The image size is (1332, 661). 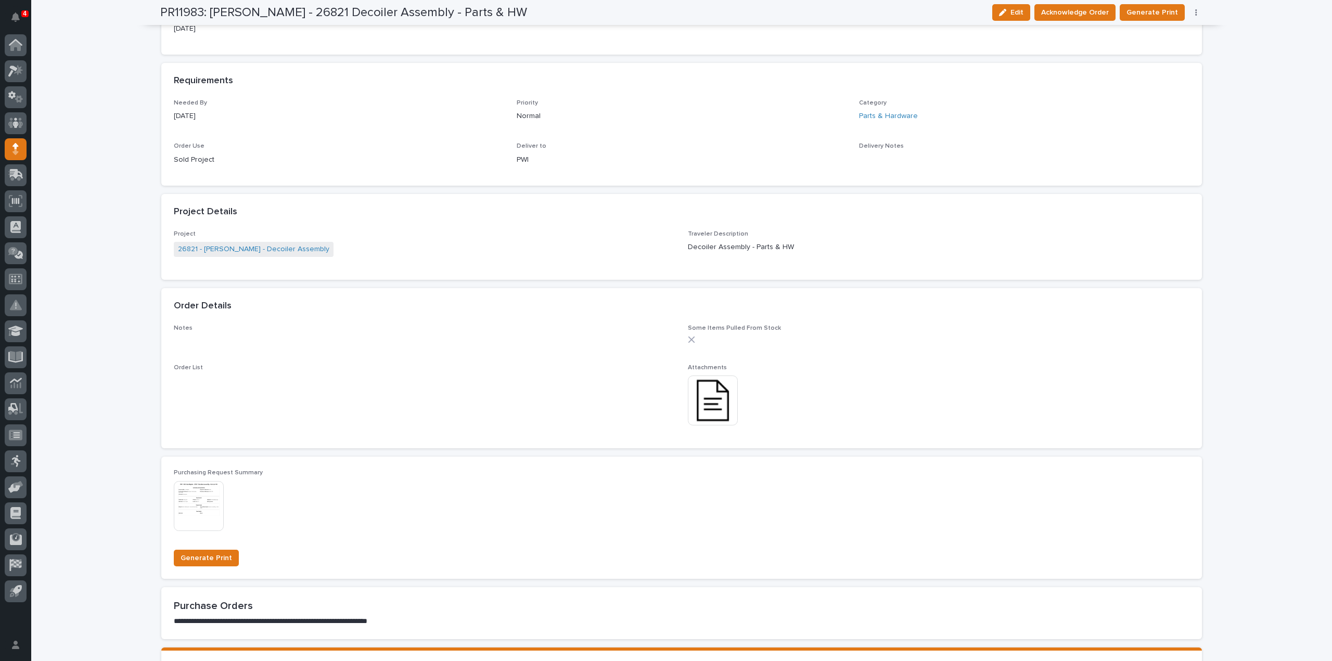 What do you see at coordinates (527, 103) in the screenshot?
I see `span: Priority` at bounding box center [527, 103].